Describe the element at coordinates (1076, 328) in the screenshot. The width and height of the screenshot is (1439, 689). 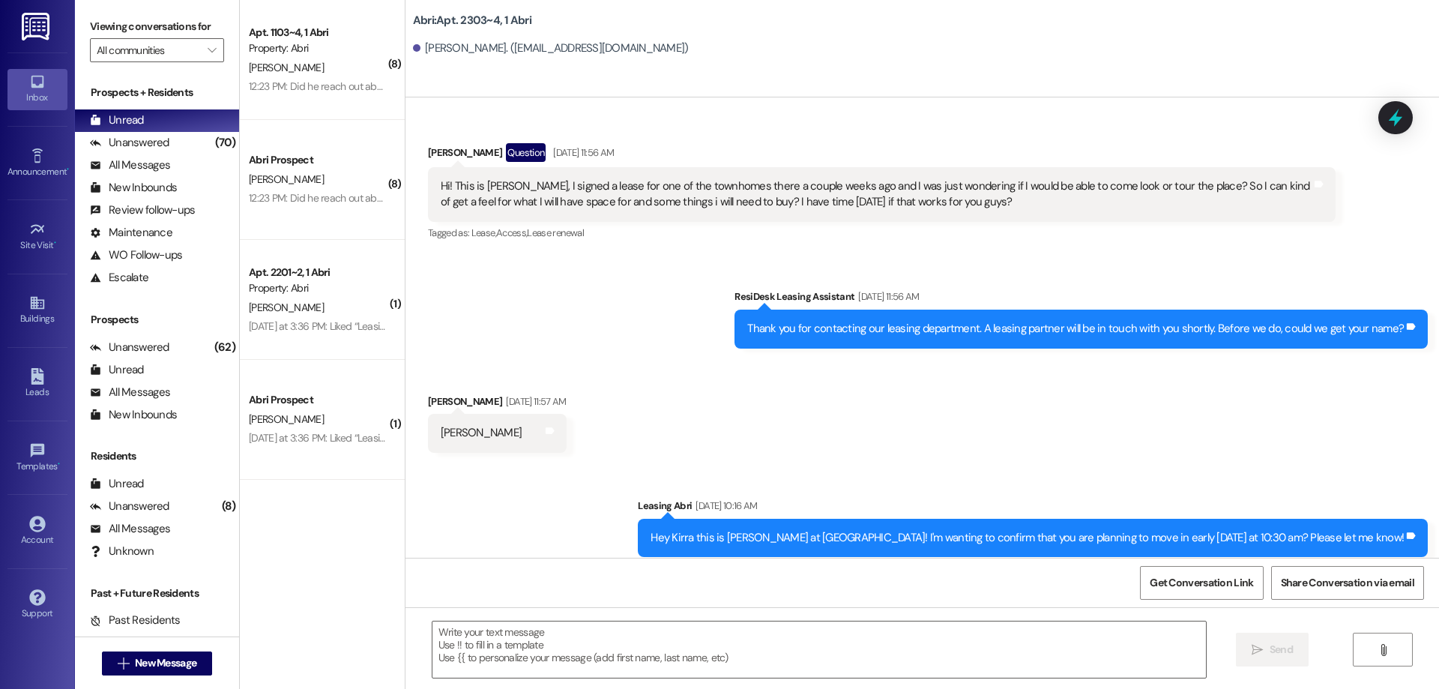
I see `div: Thank you for contacting our leasing department. A leasing partner will be in touch with you shor...` at that location.